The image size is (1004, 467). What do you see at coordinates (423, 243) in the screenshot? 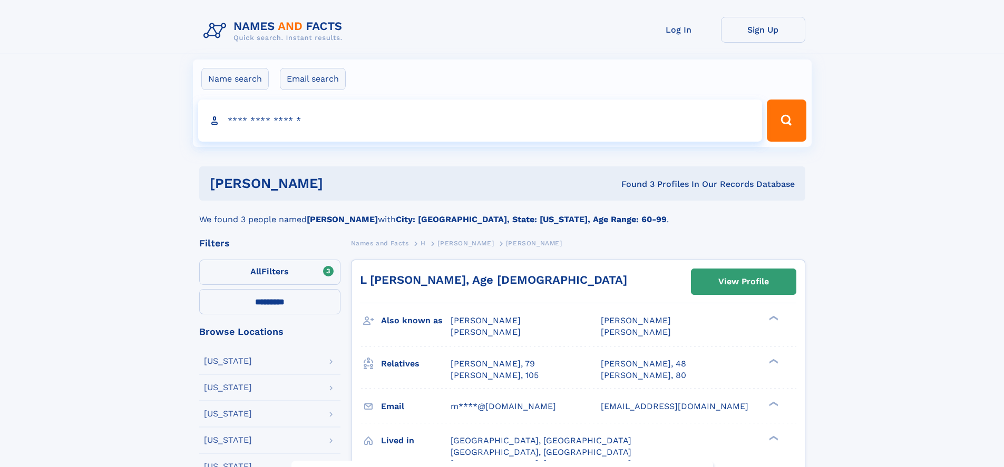
I see `a: H` at bounding box center [423, 243].